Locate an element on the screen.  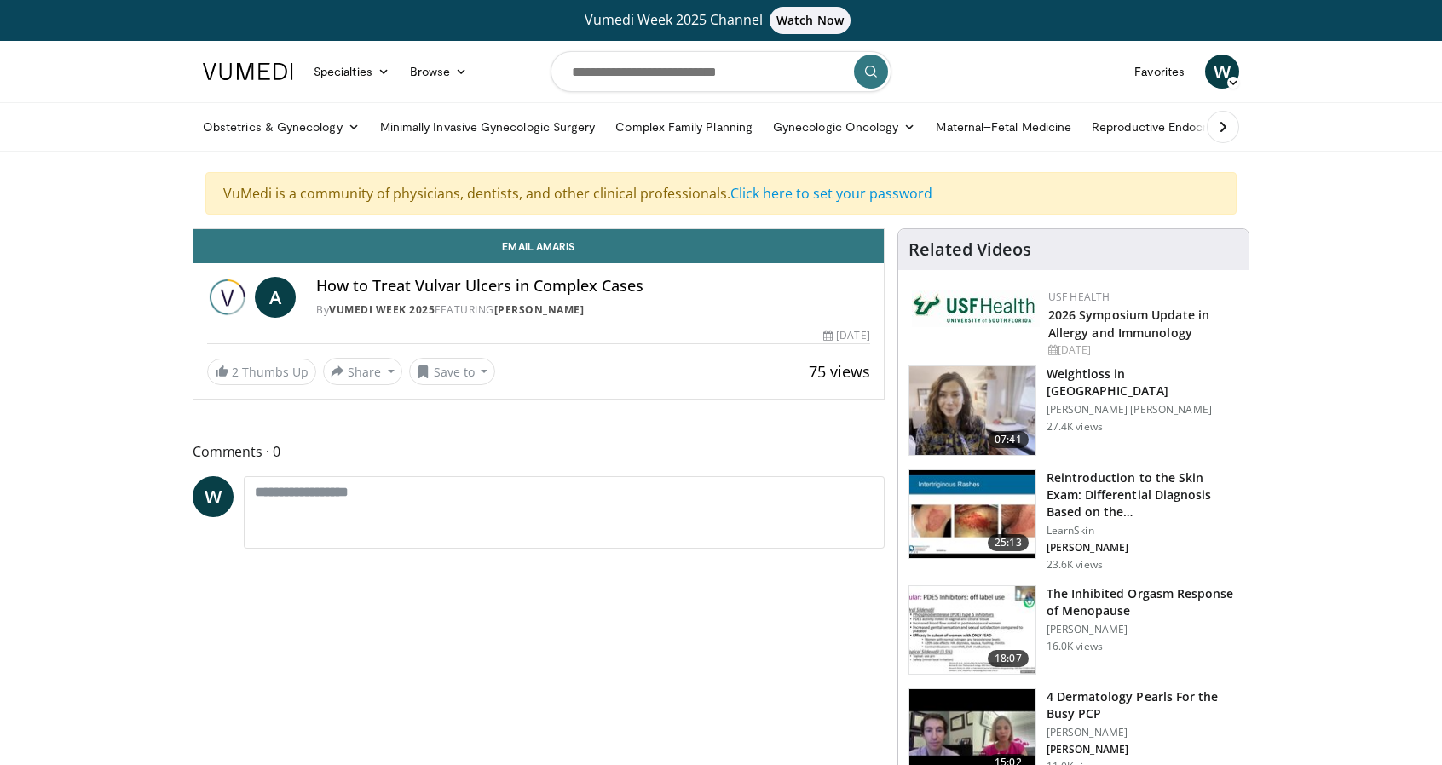
span: 07:41 is located at coordinates (1008, 440).